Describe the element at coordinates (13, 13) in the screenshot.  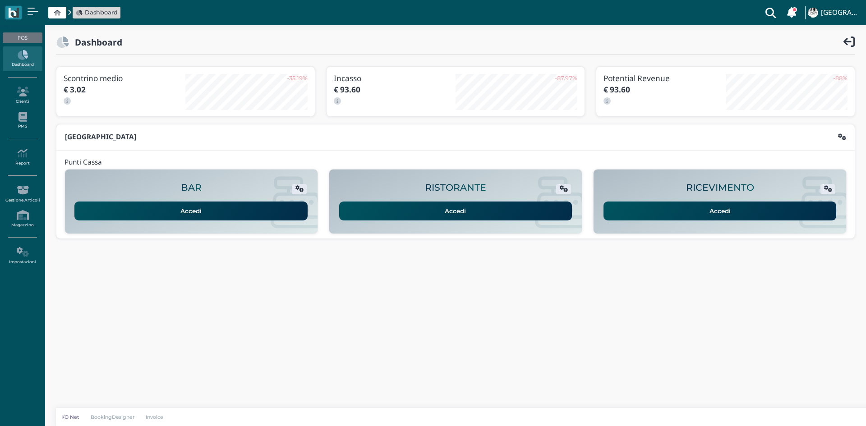
I see `img: logo` at that location.